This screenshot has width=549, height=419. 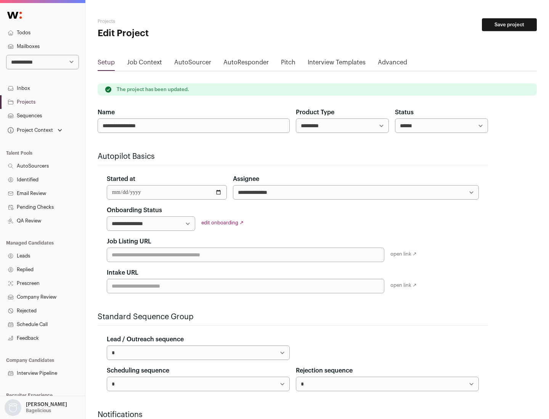 What do you see at coordinates (14, 15) in the screenshot?
I see `img: Wellfound` at bounding box center [14, 15].